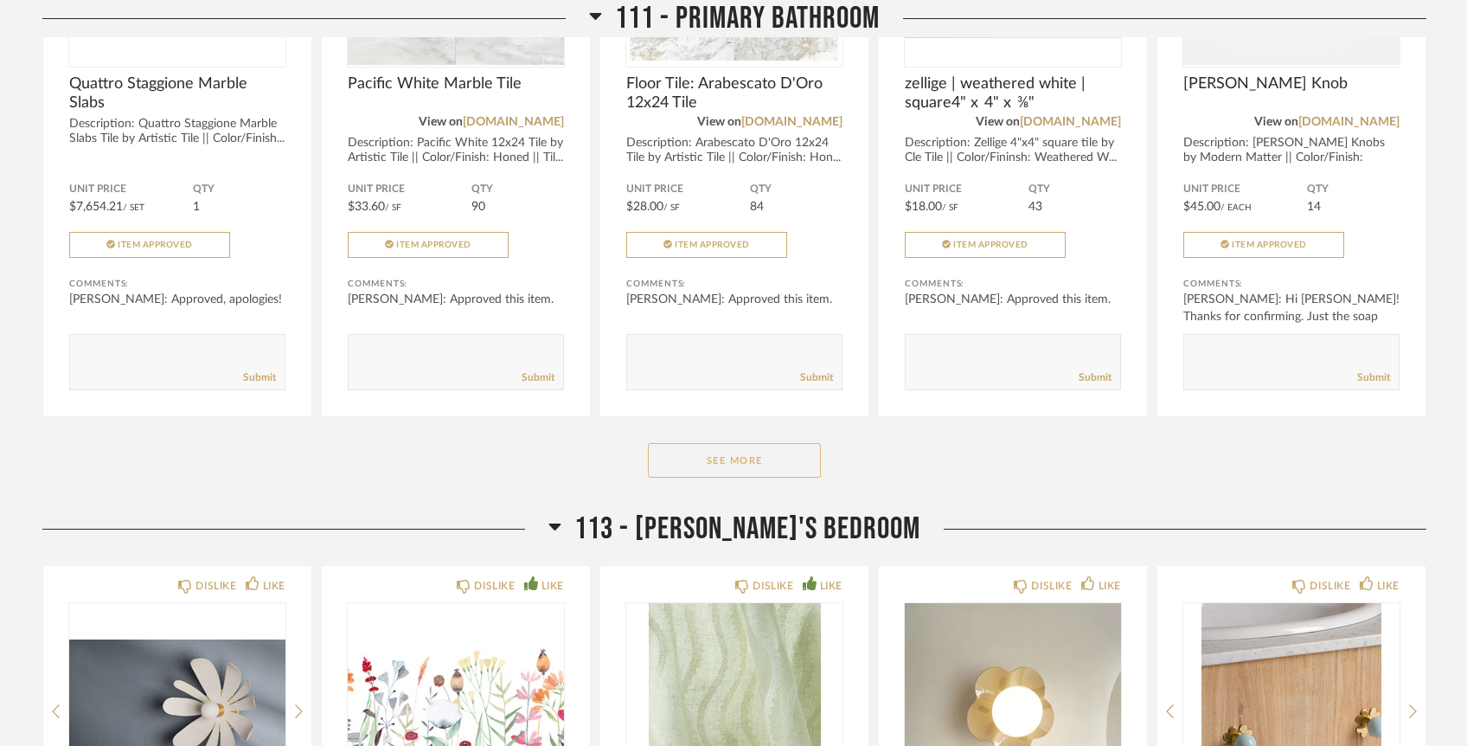 Image resolution: width=1467 pixels, height=746 pixels. What do you see at coordinates (133, 208) in the screenshot?
I see `span: / Set` at bounding box center [133, 208].